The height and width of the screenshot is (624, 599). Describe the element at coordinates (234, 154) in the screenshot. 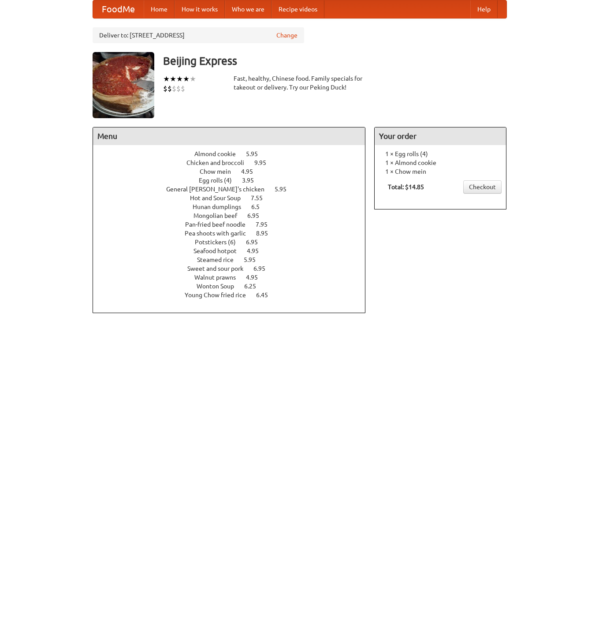

I see `a: Almond cookie 5.95` at that location.